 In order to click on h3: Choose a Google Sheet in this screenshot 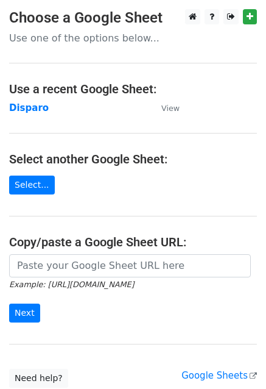, I will do `click(133, 18)`.